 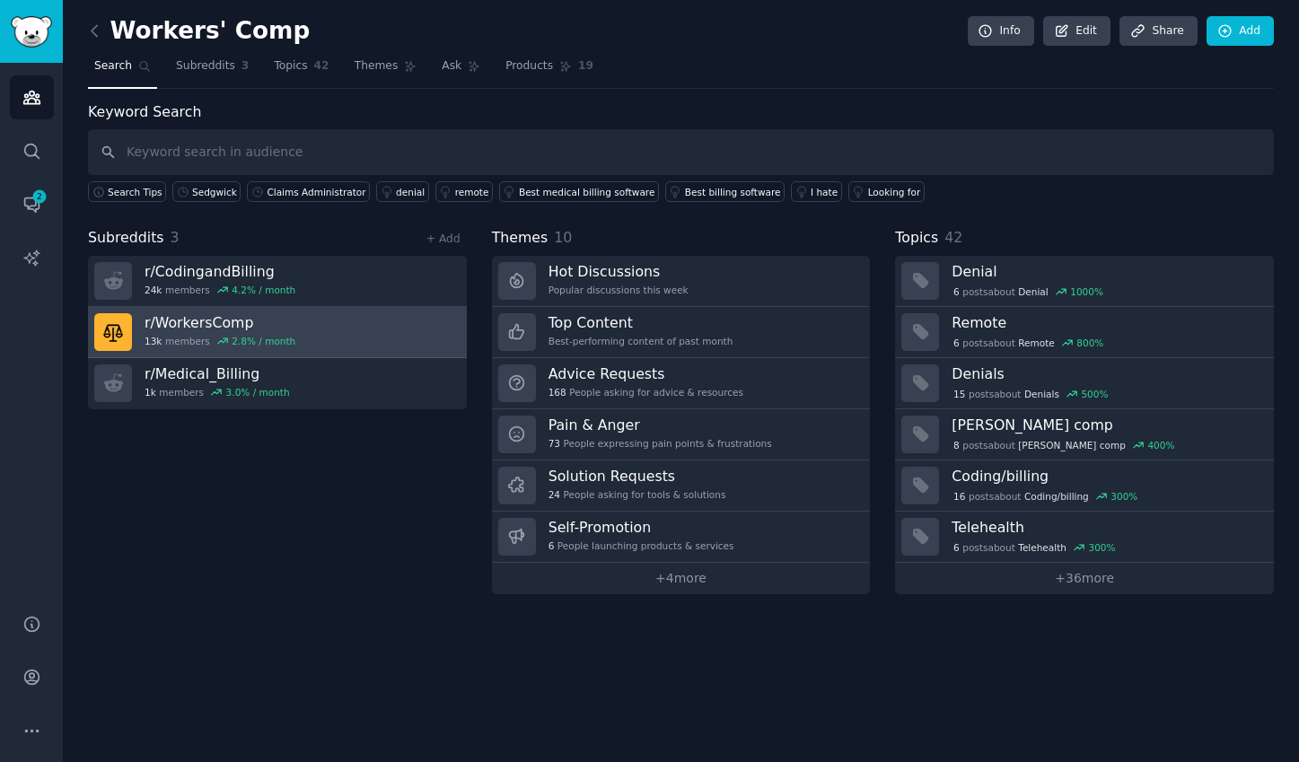 What do you see at coordinates (641, 341) in the screenshot?
I see `div: Best-performing content of past month` at bounding box center [641, 341].